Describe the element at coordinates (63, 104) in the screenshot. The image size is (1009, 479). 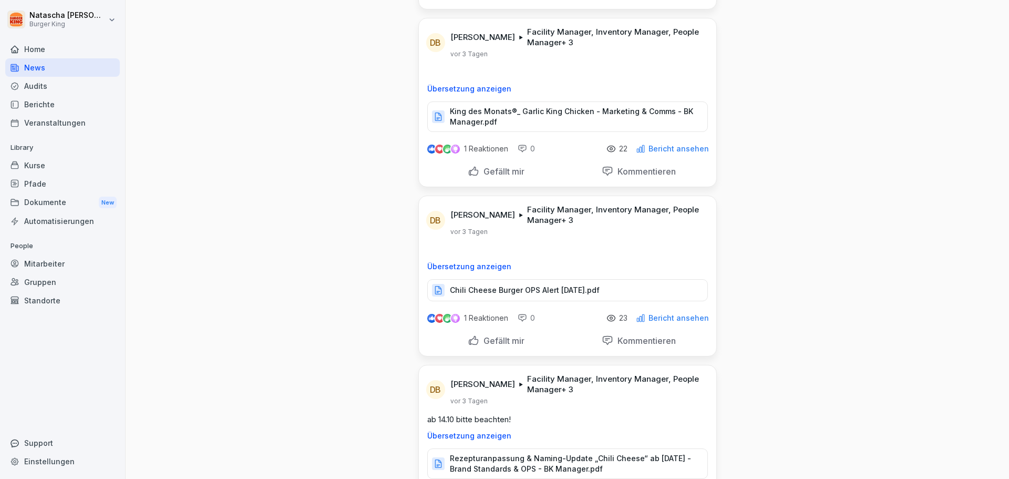
I see `div: Berichte` at that location.